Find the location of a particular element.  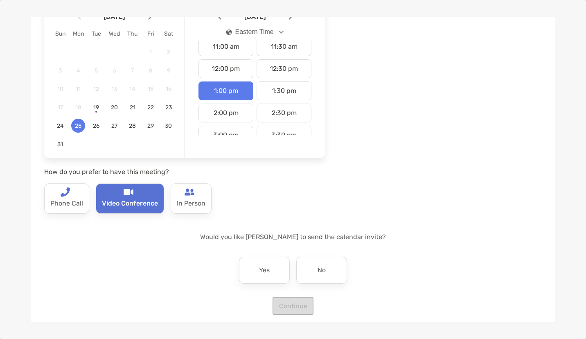

div: 3:00 pm is located at coordinates (226, 135).